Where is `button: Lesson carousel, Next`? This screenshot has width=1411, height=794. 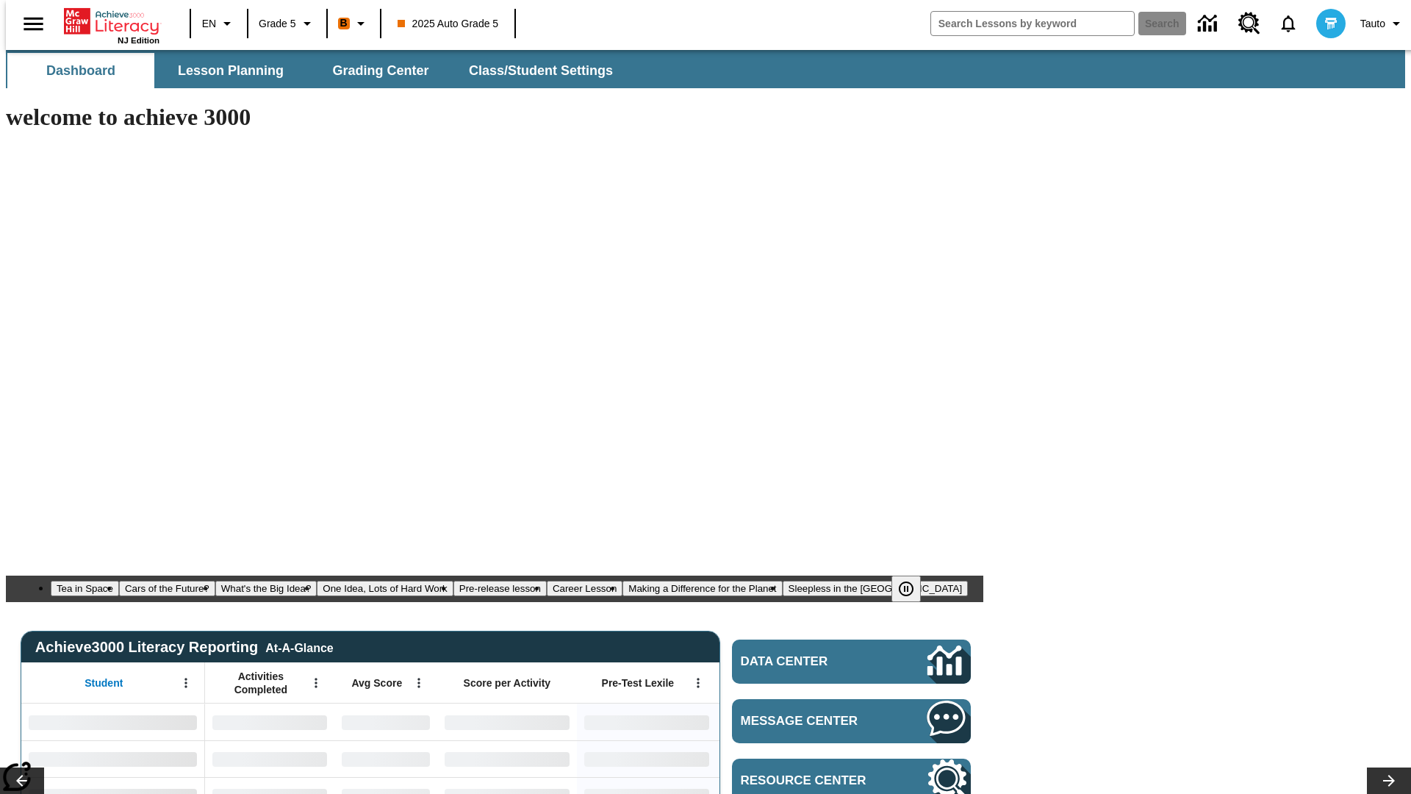
button: Lesson carousel, Next is located at coordinates (1389, 780).